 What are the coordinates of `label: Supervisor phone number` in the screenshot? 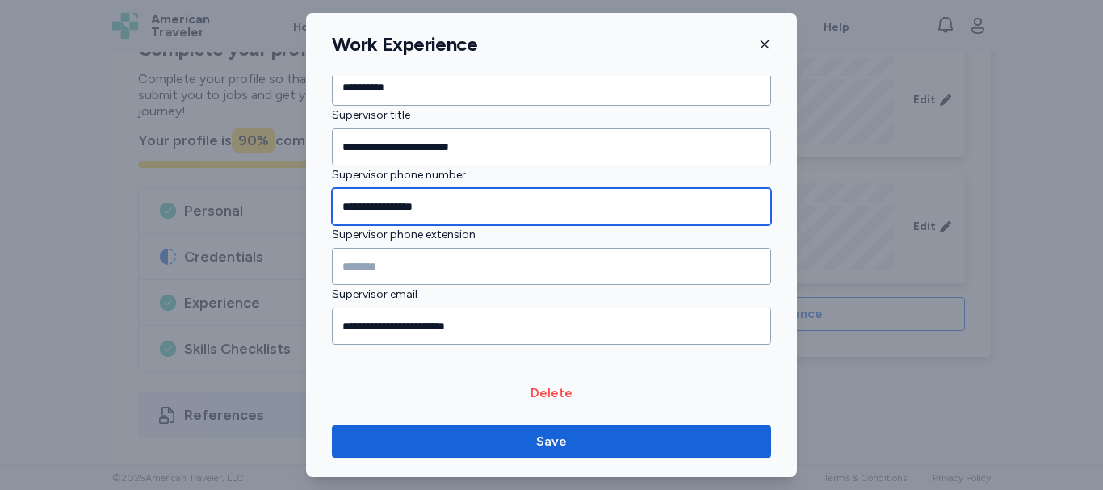 It's located at (551, 175).